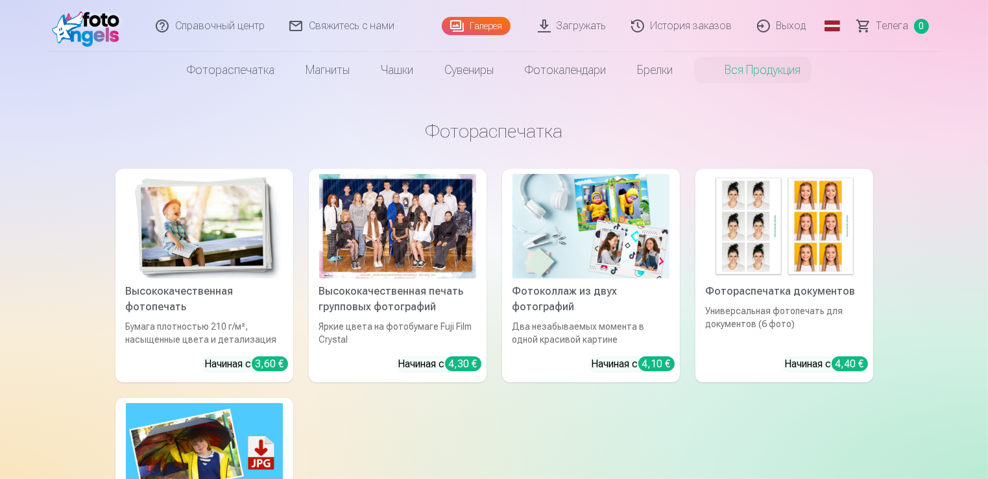 Image resolution: width=988 pixels, height=479 pixels. Describe the element at coordinates (893, 26) in the screenshot. I see `span: Телега` at that location.